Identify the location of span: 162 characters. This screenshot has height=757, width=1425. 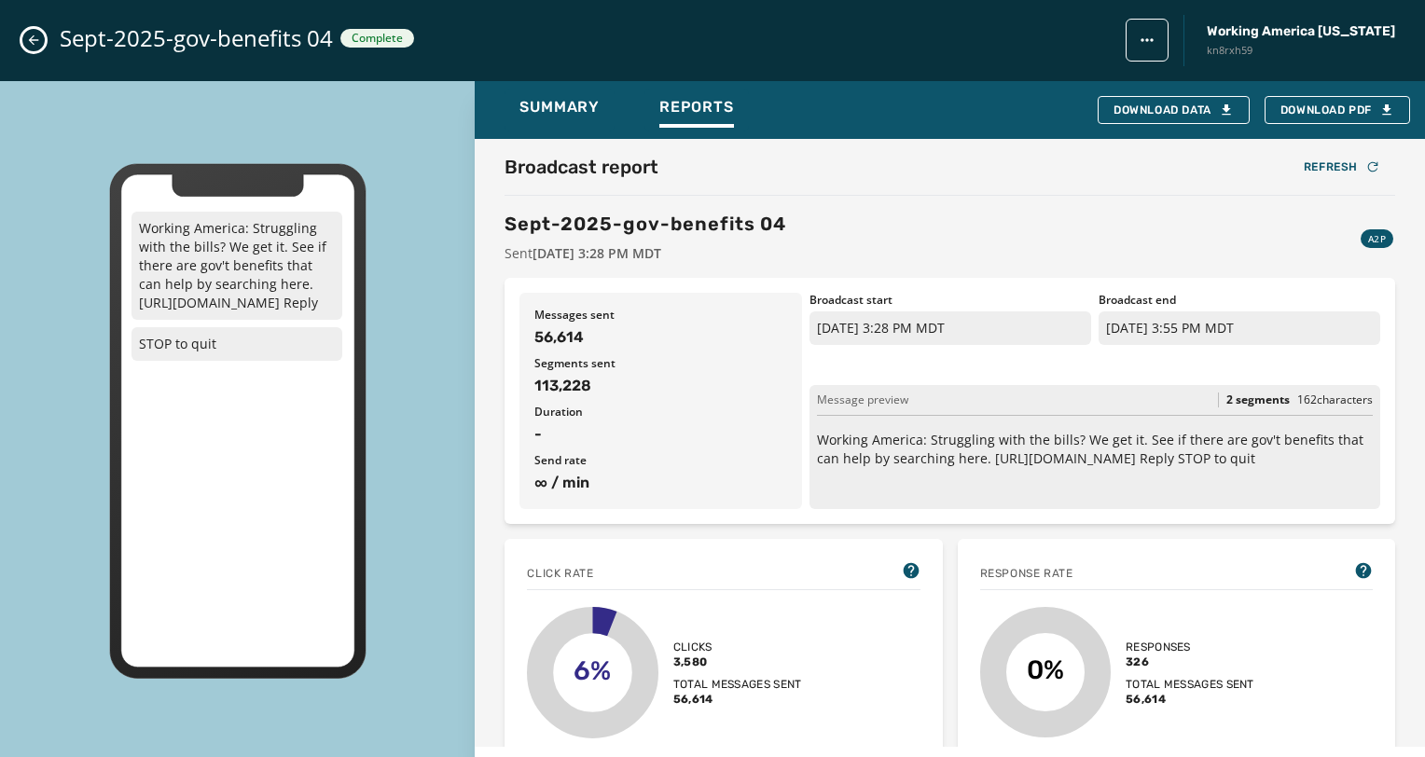
(1335, 399).